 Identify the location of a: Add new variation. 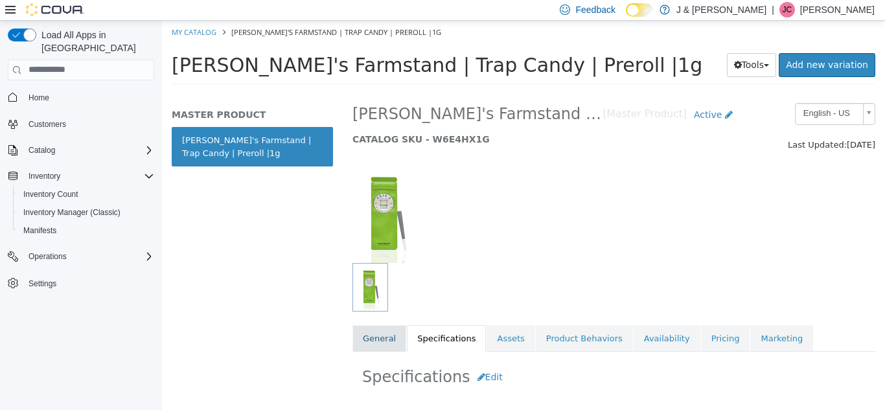
(665, 44).